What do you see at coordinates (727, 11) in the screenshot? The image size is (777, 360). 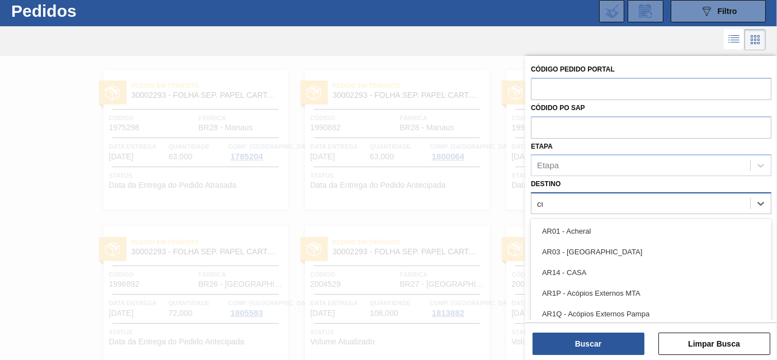 I see `span: Filtro` at bounding box center [727, 11].